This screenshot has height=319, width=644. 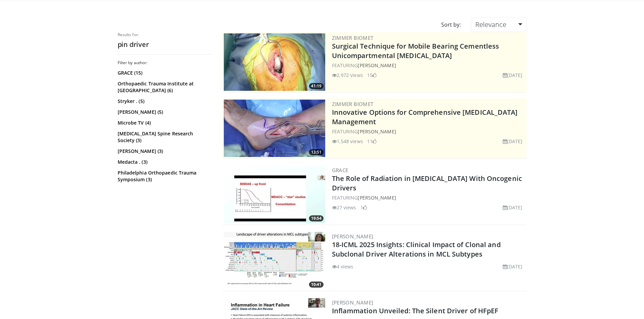 What do you see at coordinates (164, 73) in the screenshot?
I see `a: GRACE (15)` at bounding box center [164, 73].